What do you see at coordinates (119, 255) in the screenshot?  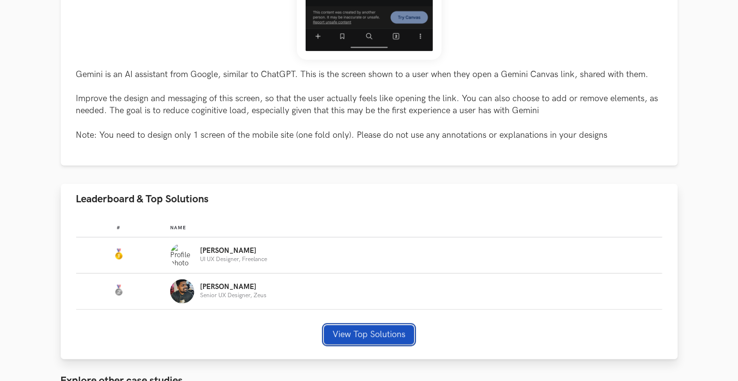 I see `img: Gold Medal` at bounding box center [119, 255].